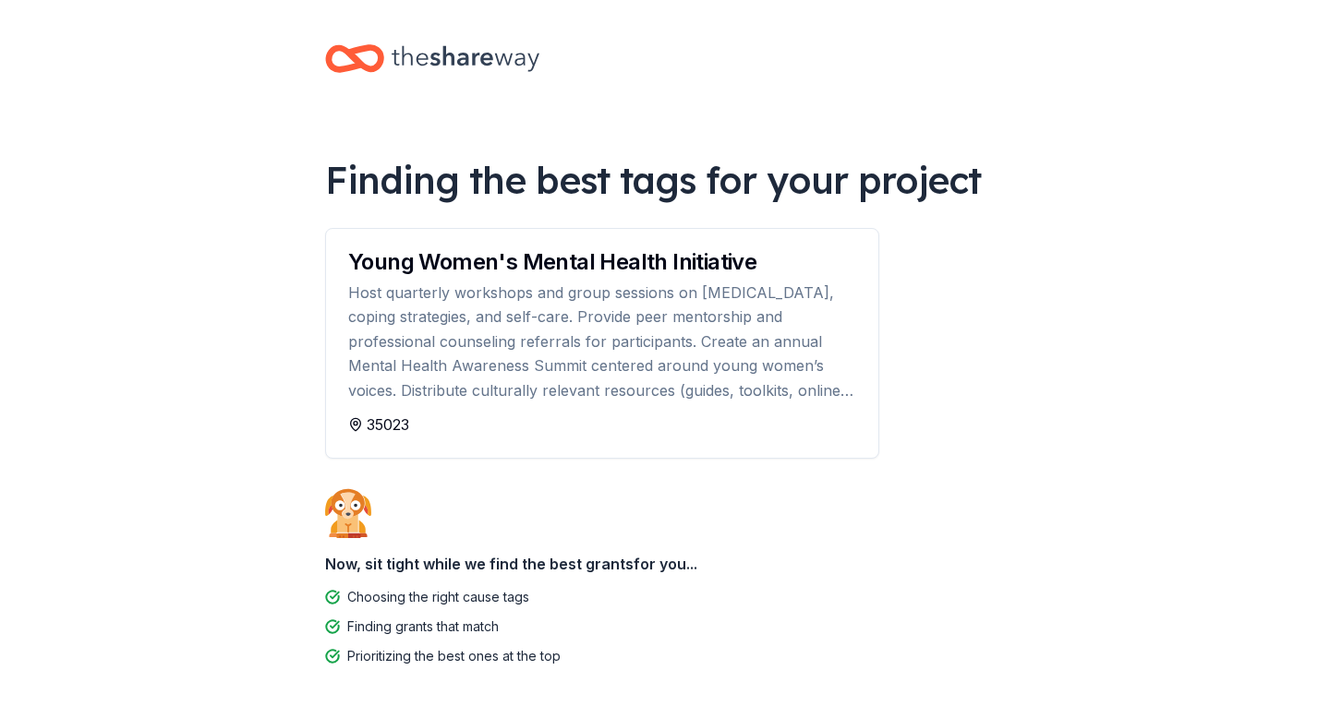  What do you see at coordinates (348, 513) in the screenshot?
I see `img: Dog waiting patiently` at bounding box center [348, 513].